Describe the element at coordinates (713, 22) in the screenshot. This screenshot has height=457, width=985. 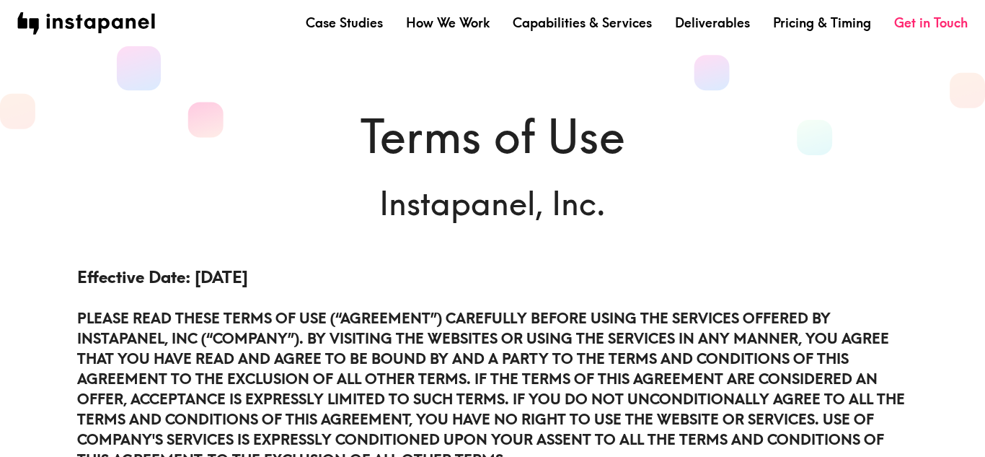
I see `a: Deliverables` at that location.